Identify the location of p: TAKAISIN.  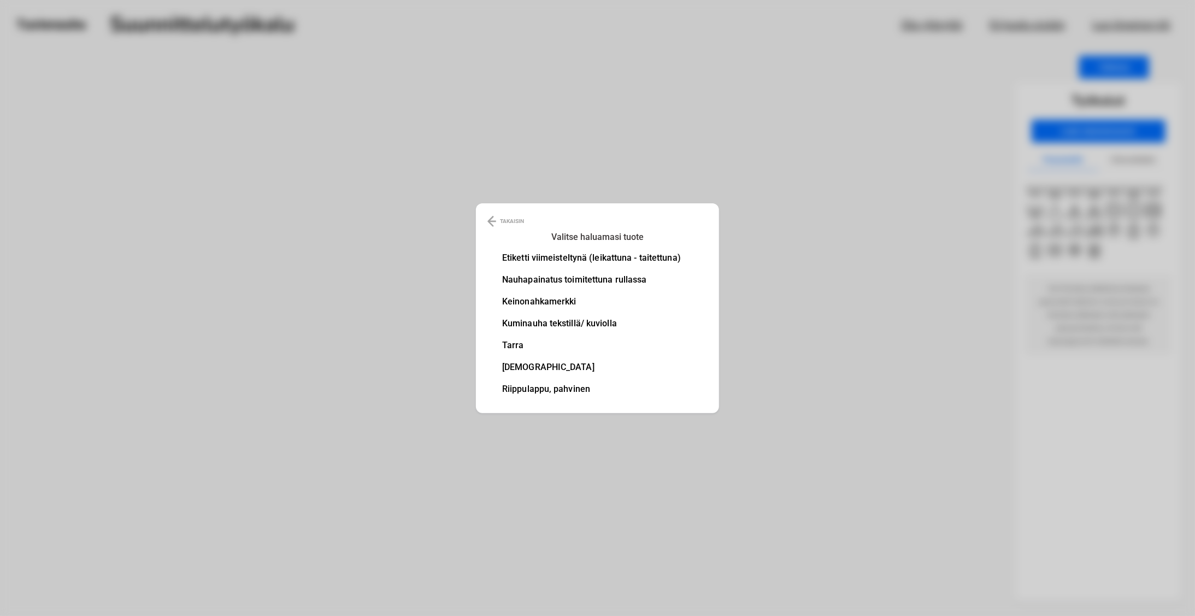
(512, 221).